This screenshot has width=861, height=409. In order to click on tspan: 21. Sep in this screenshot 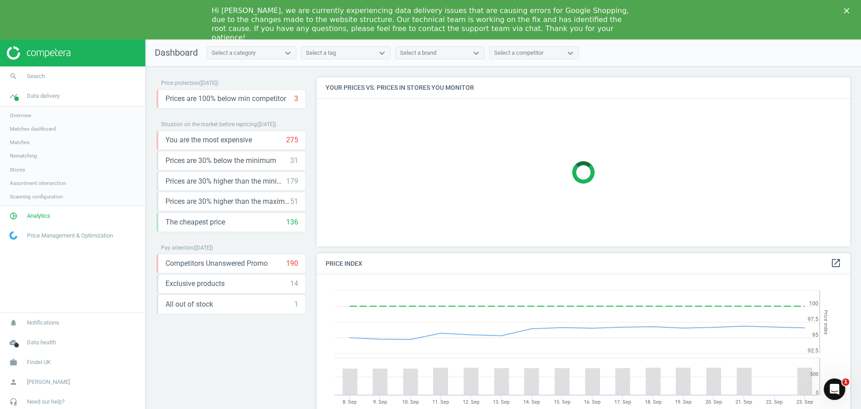, I will do `click(744, 401)`.